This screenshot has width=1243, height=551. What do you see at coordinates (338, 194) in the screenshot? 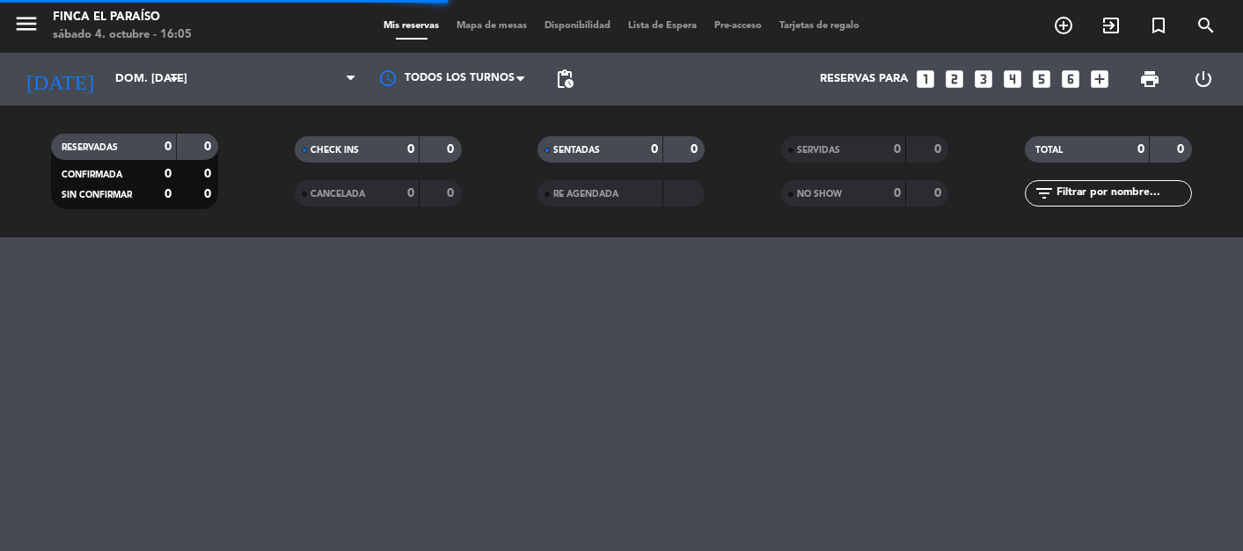
I see `span: CANCELADA` at bounding box center [338, 194].